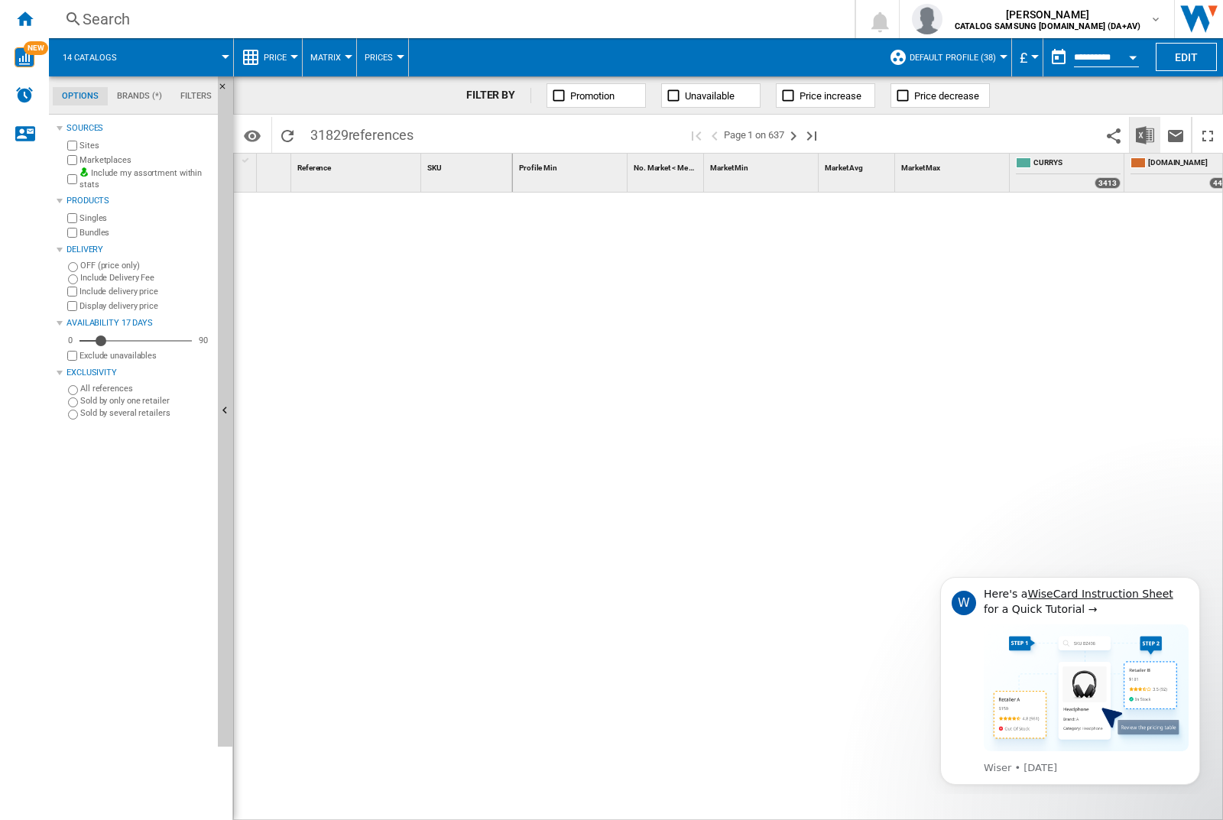 This screenshot has width=1223, height=820. What do you see at coordinates (952, 57) in the screenshot?
I see `span: Default profile (38)` at bounding box center [952, 57].